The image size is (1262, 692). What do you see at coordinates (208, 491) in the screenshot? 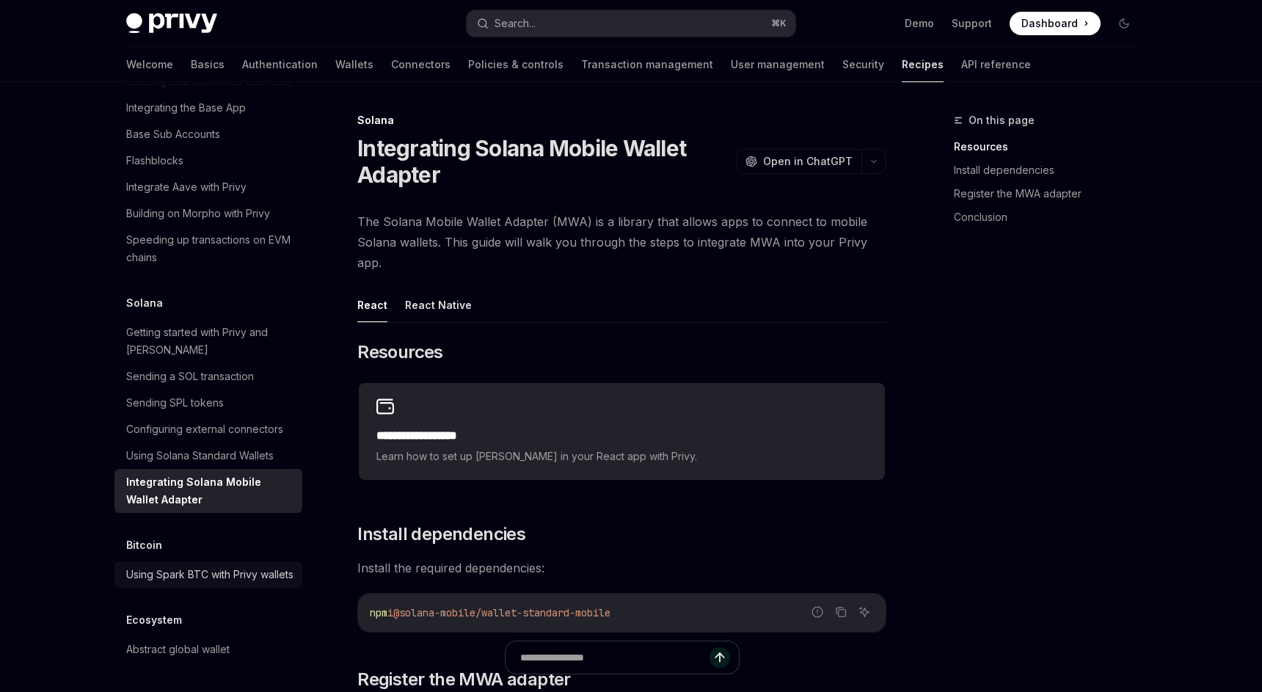
I see `a: Integrating Solana Mobile Wallet Adapter` at bounding box center [208, 491].